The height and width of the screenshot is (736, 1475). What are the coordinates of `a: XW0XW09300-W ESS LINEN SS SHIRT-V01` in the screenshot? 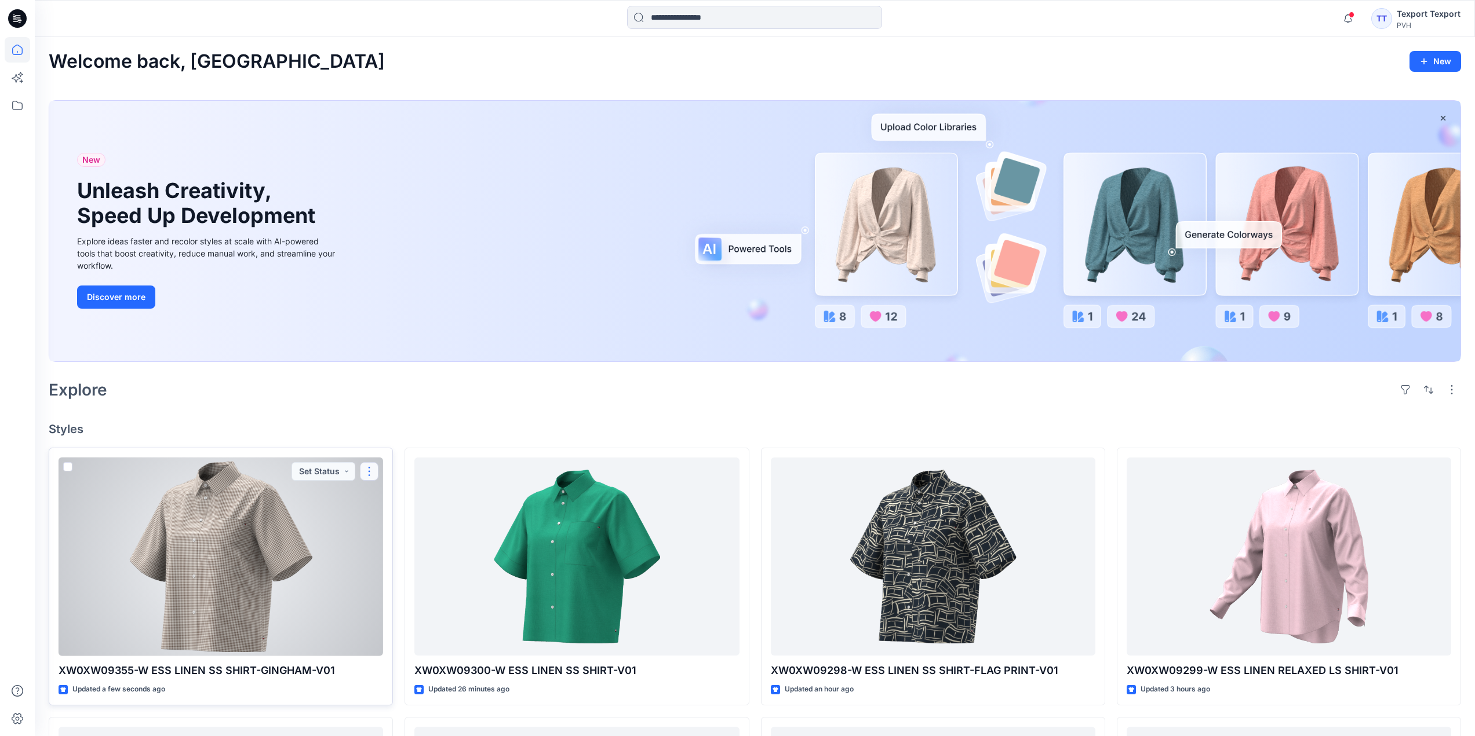 It's located at (576, 557).